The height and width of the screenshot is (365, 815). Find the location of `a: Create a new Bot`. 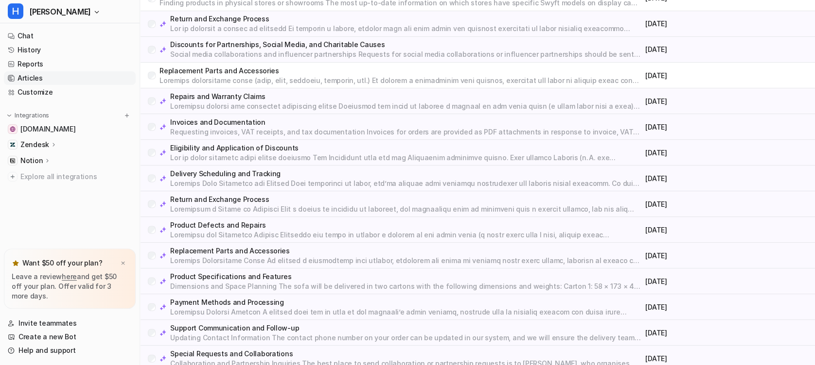

a: Create a new Bot is located at coordinates (69, 337).